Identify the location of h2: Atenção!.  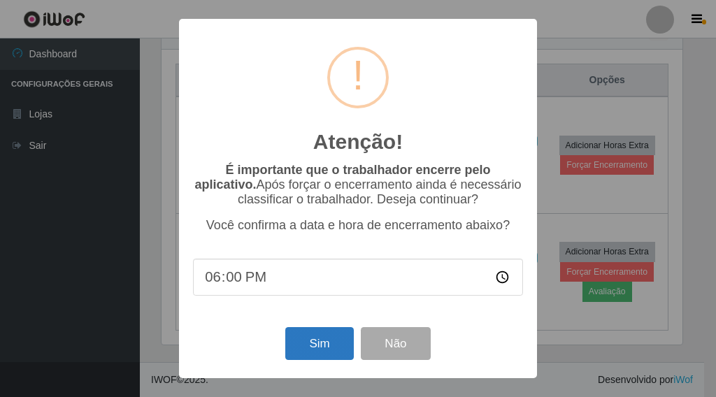
(358, 142).